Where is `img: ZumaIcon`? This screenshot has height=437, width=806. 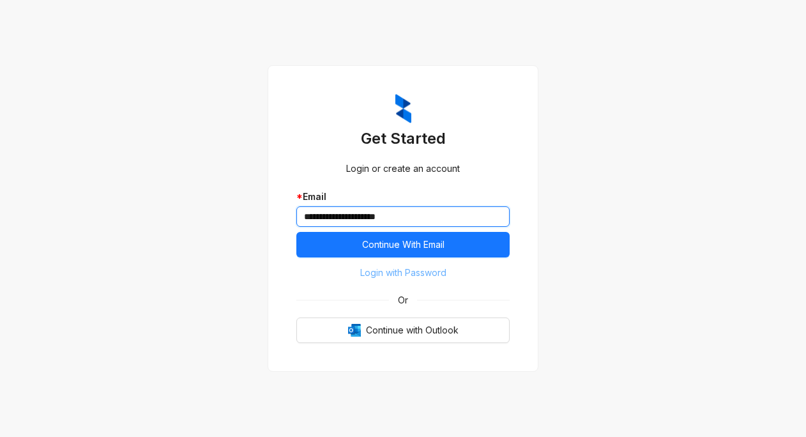
img: ZumaIcon is located at coordinates (403, 109).